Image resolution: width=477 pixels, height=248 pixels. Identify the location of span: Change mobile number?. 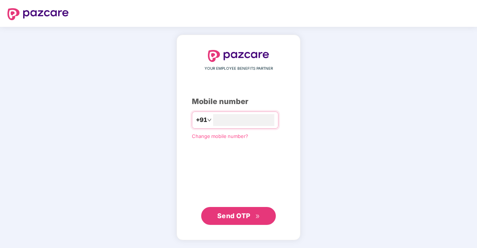
(220, 136).